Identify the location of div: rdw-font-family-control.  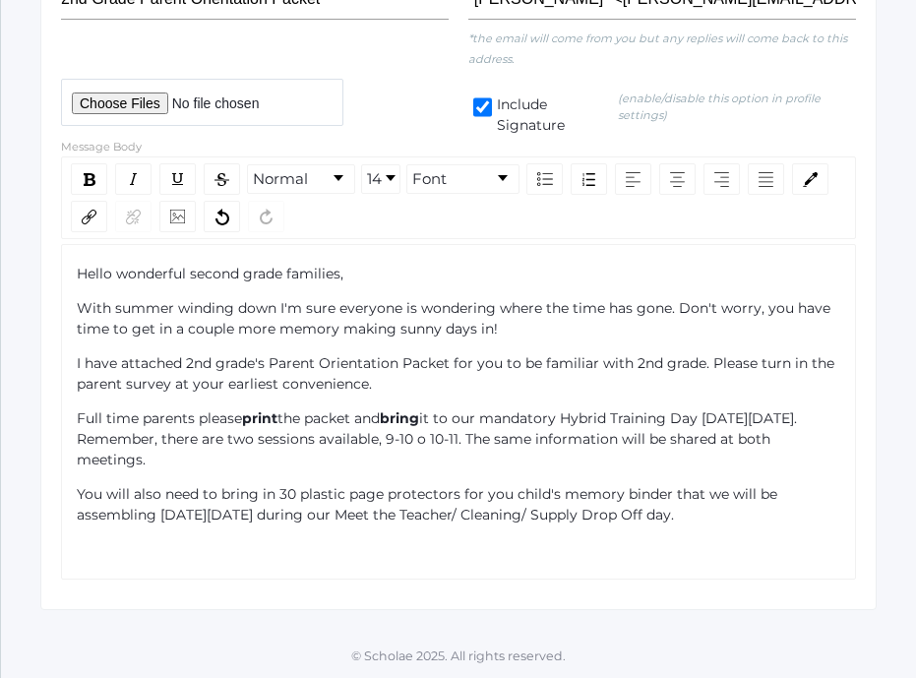
(462, 179).